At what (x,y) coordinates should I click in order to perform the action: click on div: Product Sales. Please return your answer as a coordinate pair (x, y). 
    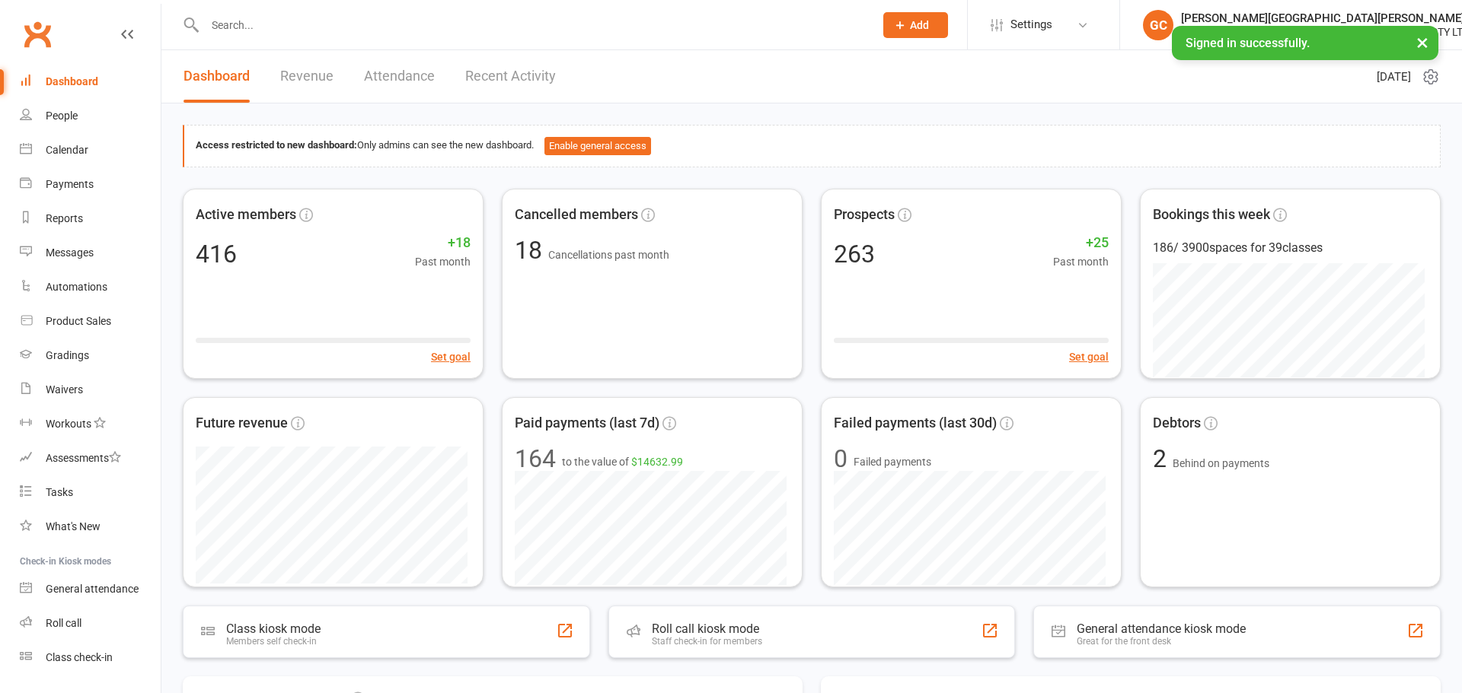
    Looking at the image, I should click on (78, 321).